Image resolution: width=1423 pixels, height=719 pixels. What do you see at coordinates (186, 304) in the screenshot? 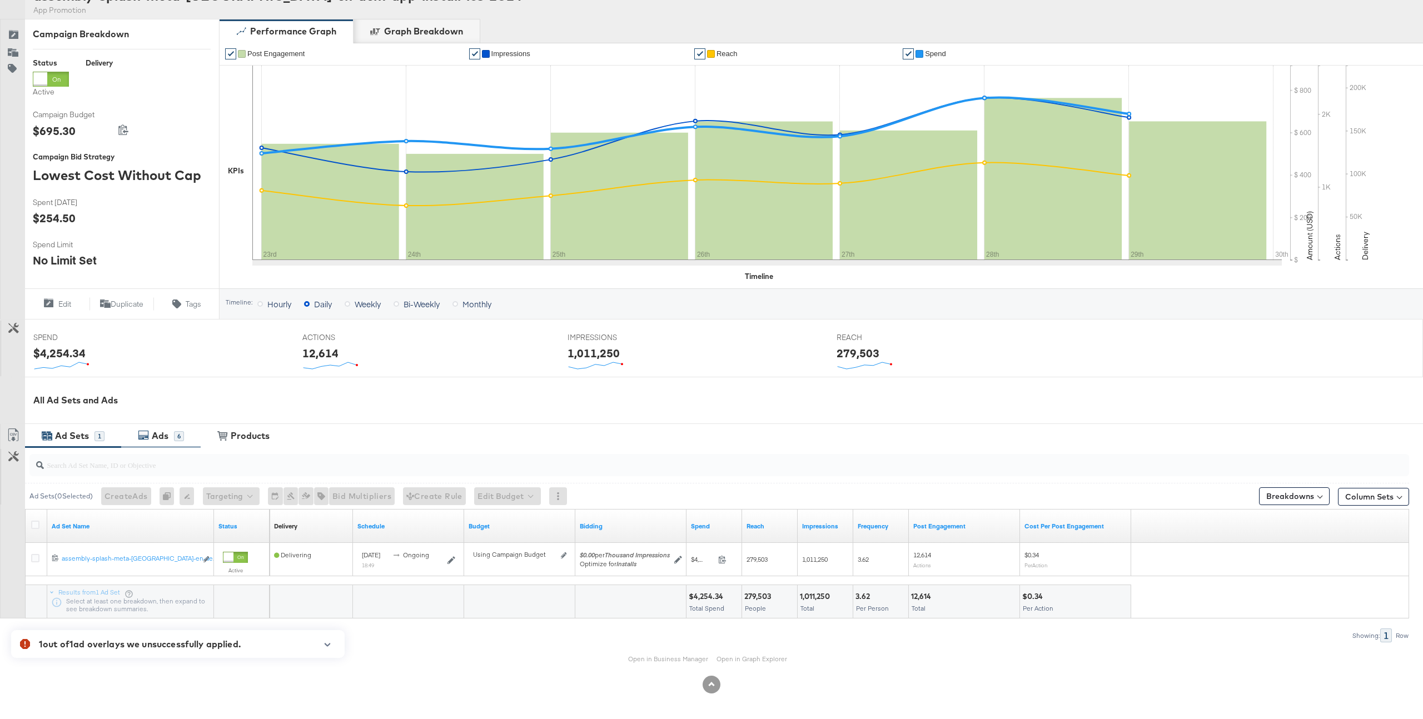
I see `button: Tags` at bounding box center [186, 304].